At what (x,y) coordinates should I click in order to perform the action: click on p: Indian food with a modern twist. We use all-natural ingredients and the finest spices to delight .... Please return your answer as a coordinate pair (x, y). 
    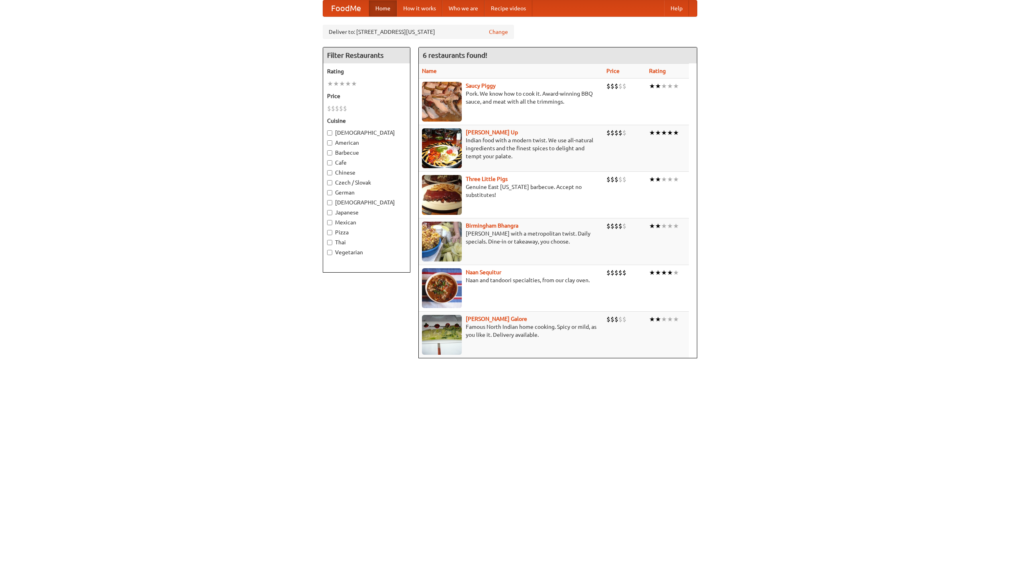
    Looking at the image, I should click on (511, 148).